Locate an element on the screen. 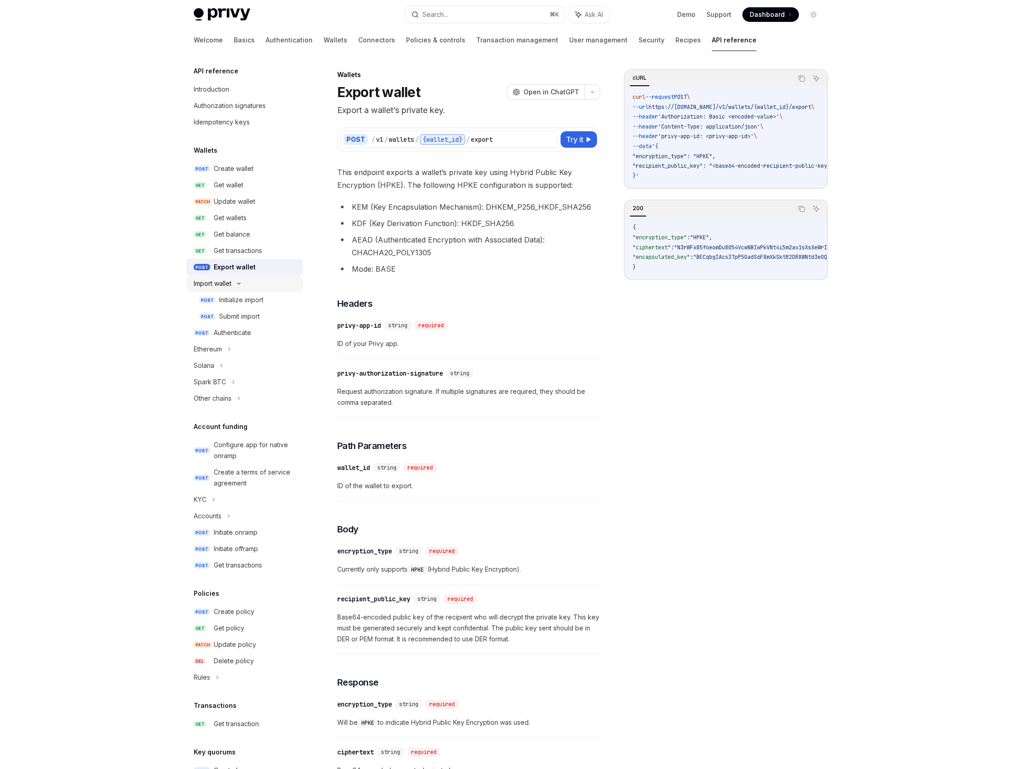 The height and width of the screenshot is (769, 1014). h5: Account funding is located at coordinates (221, 426).